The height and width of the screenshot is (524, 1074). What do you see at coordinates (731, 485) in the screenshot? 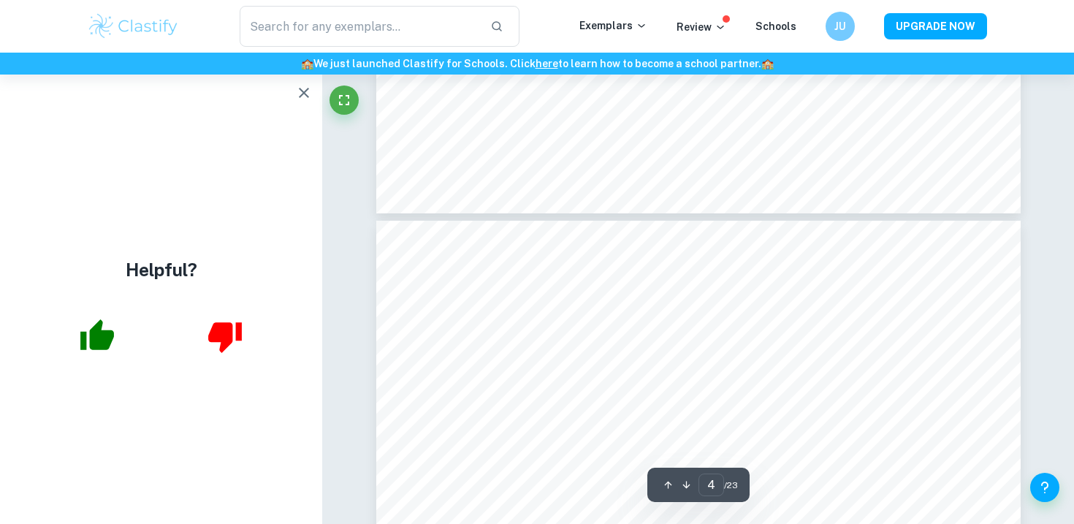
I see `span: / 23` at bounding box center [731, 485].